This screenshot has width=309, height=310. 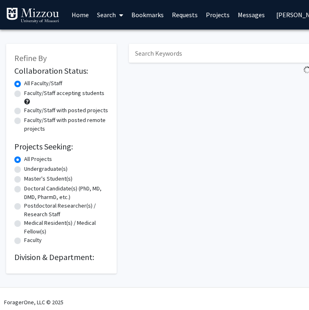 I want to click on label: Doctoral Candidate(s) (PhD, MD, DMD, PharmD, etc.), so click(x=66, y=193).